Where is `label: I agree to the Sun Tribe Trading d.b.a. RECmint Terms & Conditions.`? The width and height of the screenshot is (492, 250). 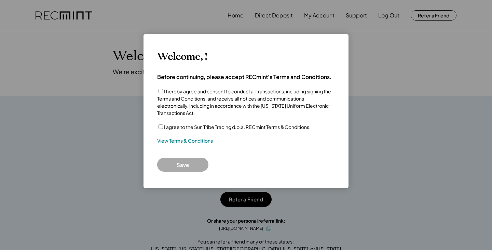 label: I agree to the Sun Tribe Trading d.b.a. RECmint Terms & Conditions. is located at coordinates (237, 127).